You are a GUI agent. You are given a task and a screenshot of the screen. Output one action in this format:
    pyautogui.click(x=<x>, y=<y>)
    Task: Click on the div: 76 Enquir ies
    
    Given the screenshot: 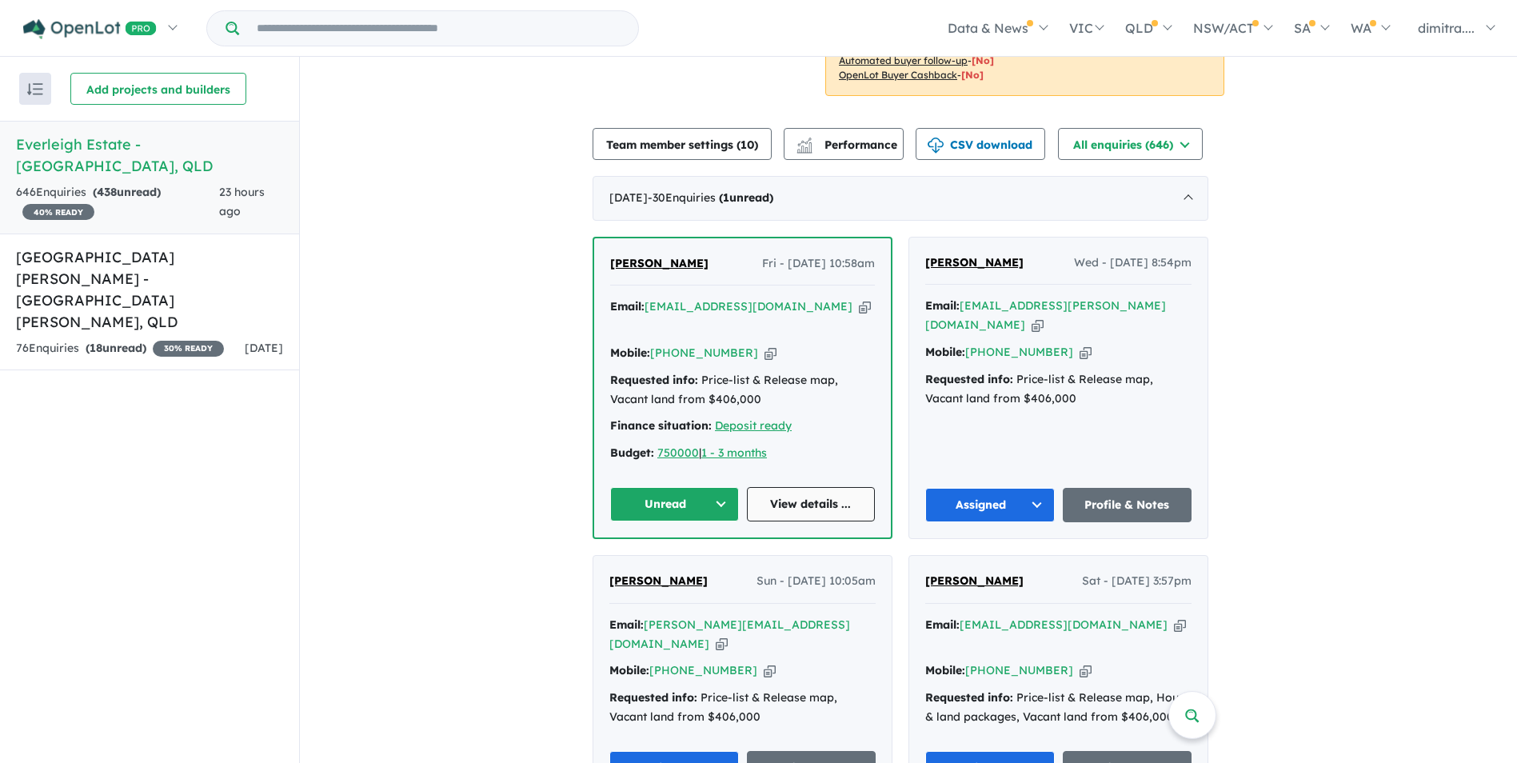 What is the action you would take?
    pyautogui.click(x=120, y=349)
    